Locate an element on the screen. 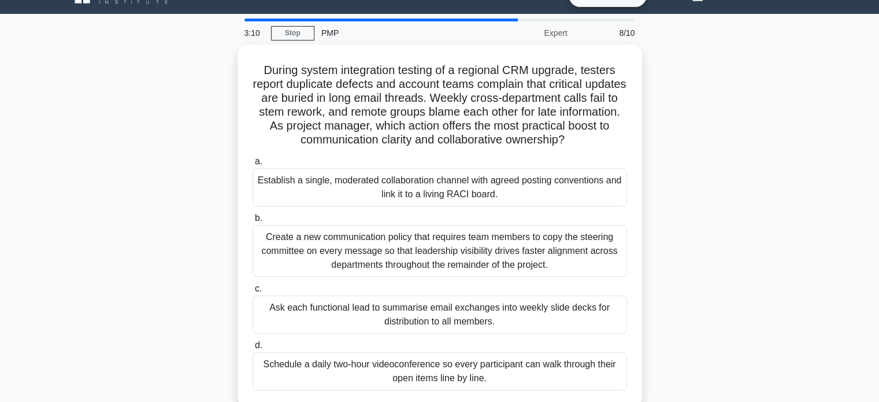 The height and width of the screenshot is (402, 879). span: b. is located at coordinates (258, 217).